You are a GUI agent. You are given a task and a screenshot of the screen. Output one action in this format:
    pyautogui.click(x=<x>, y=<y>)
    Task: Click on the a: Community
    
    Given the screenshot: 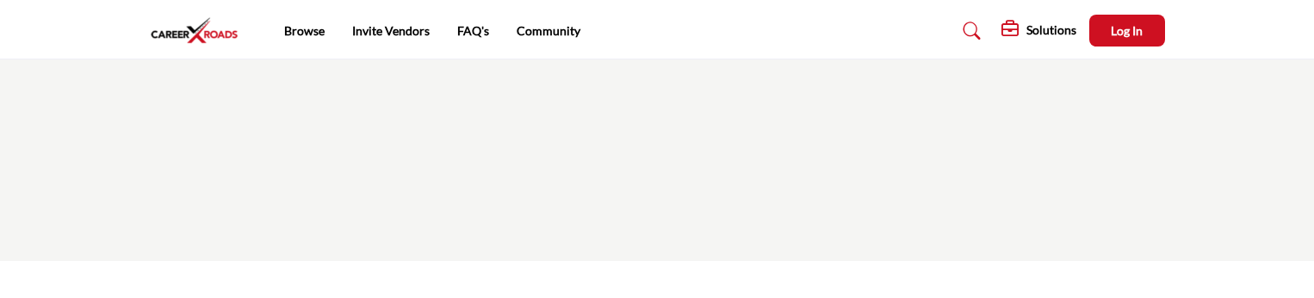 What is the action you would take?
    pyautogui.click(x=548, y=30)
    